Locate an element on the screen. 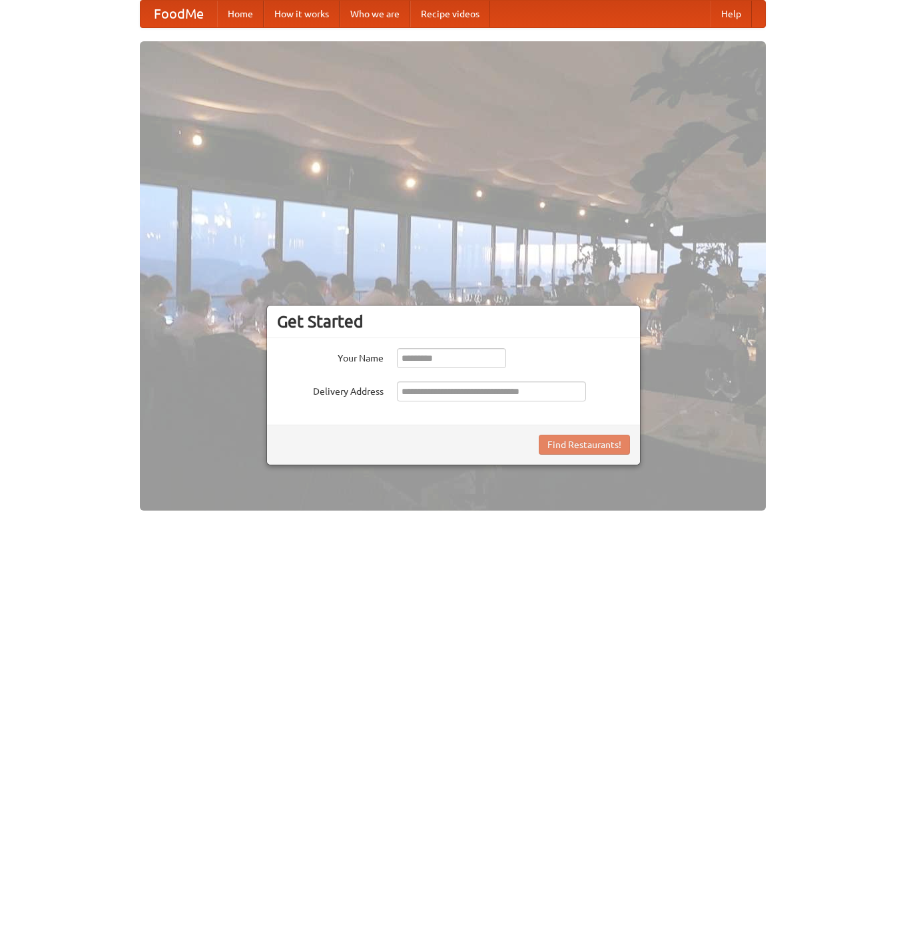 This screenshot has height=942, width=905. a: FoodMe is located at coordinates (178, 14).